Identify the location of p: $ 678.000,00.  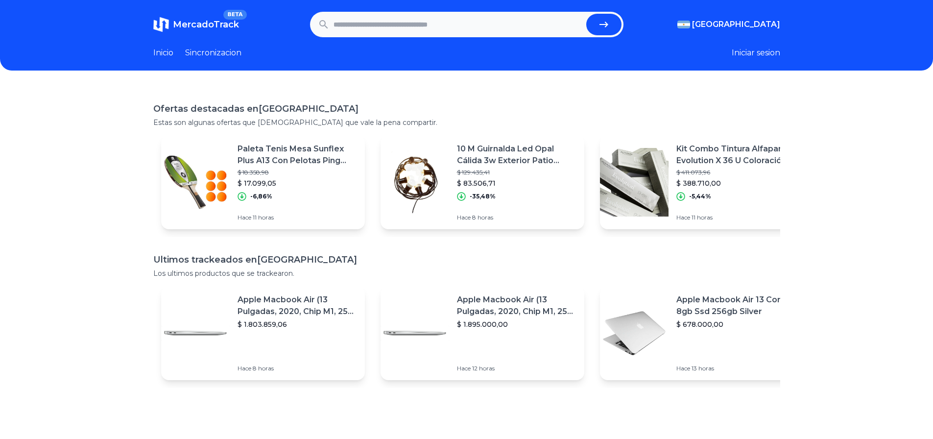
(736, 324).